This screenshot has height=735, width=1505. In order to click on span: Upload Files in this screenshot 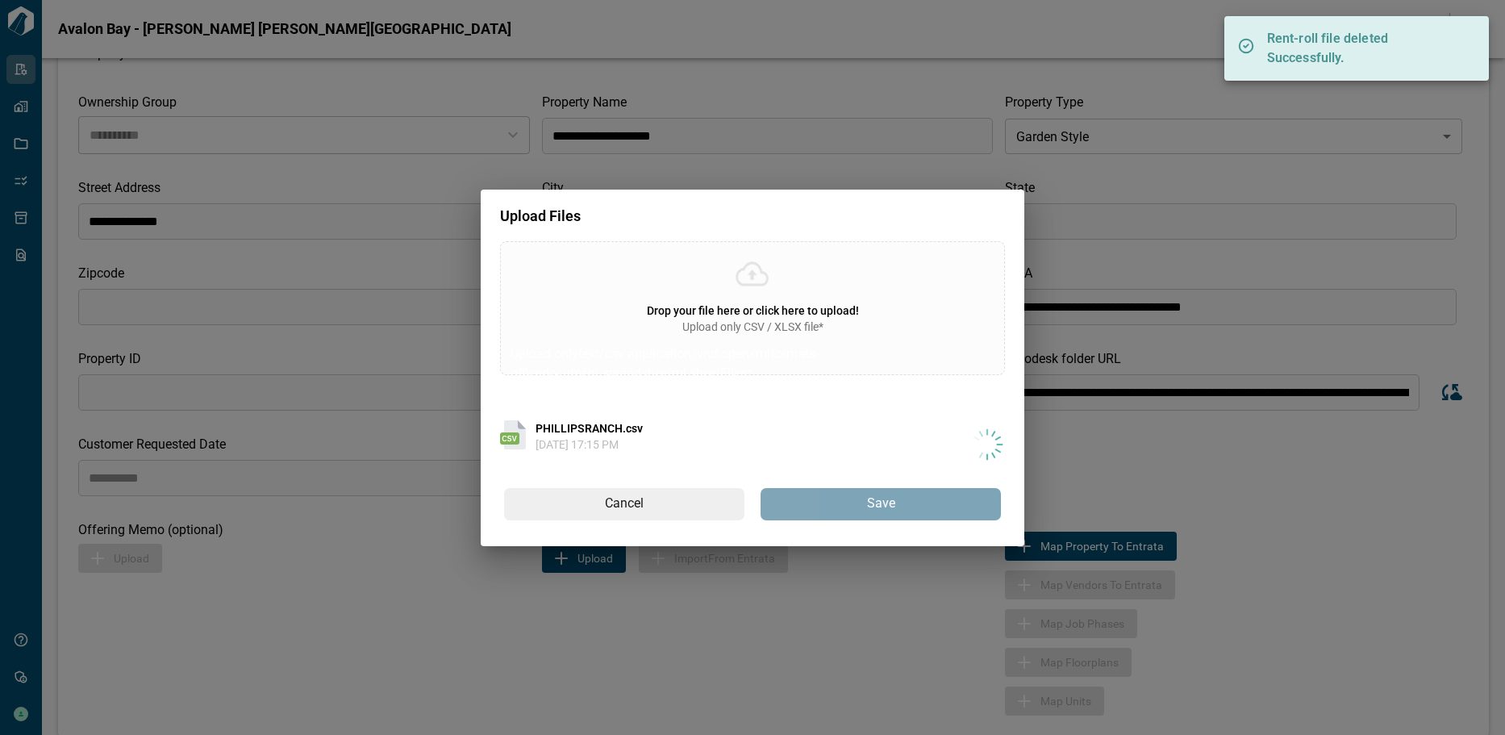, I will do `click(540, 215)`.